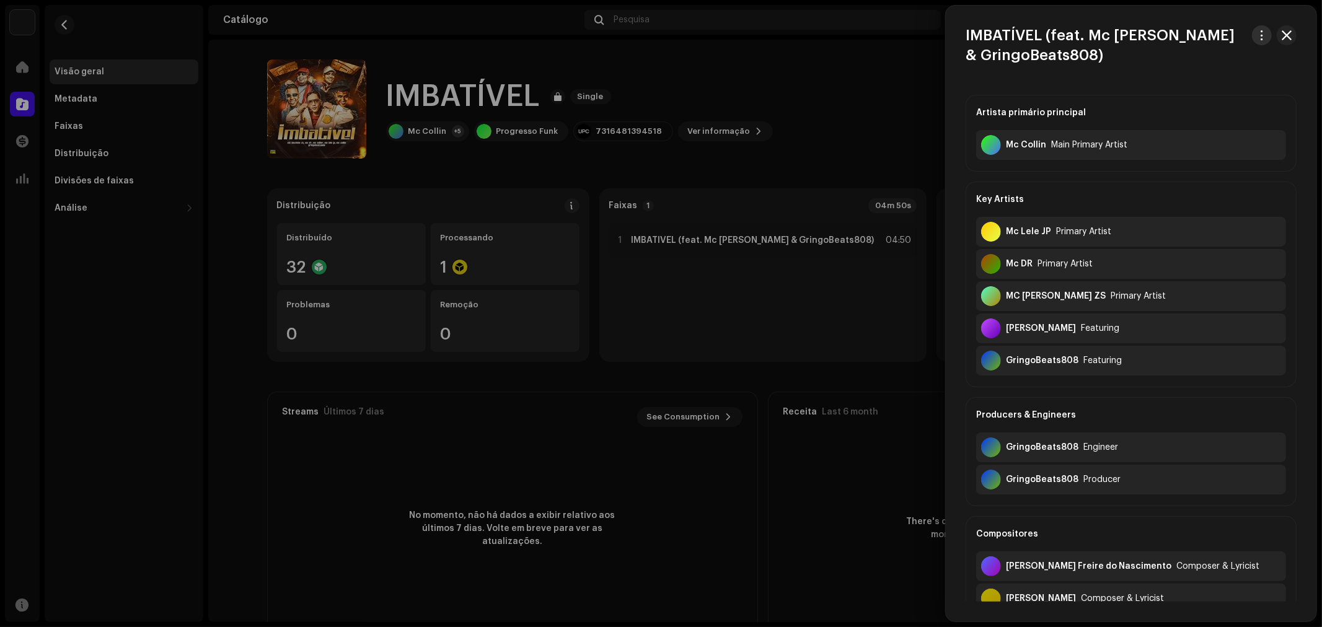  Describe the element at coordinates (1131, 199) in the screenshot. I see `div: Key Artists` at that location.